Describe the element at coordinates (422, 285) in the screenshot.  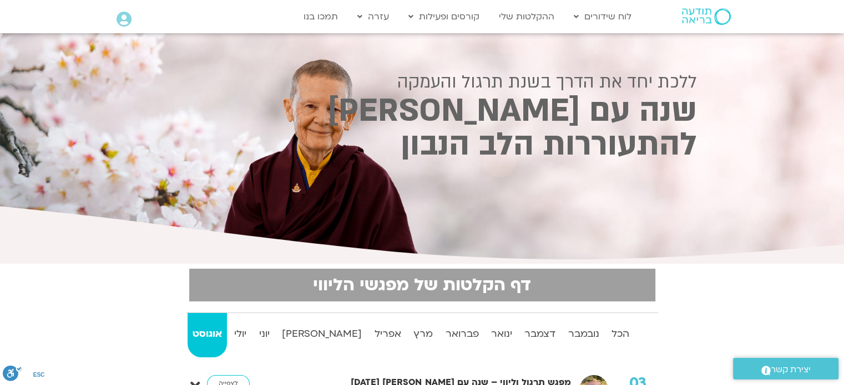
I see `h2: דף הקלטות של מפגשי הליווי` at that location.